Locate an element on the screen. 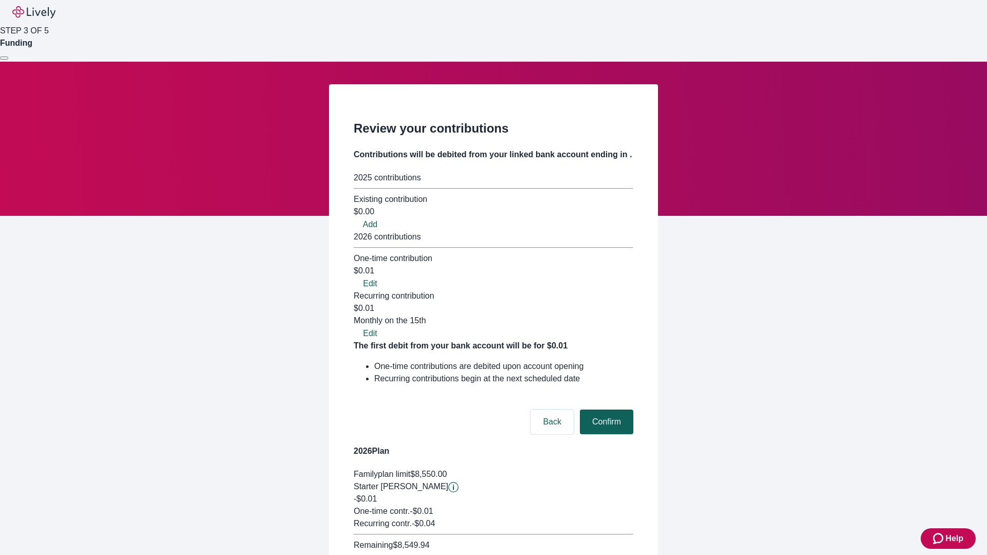  div: 2025 contributions is located at coordinates (493, 178).